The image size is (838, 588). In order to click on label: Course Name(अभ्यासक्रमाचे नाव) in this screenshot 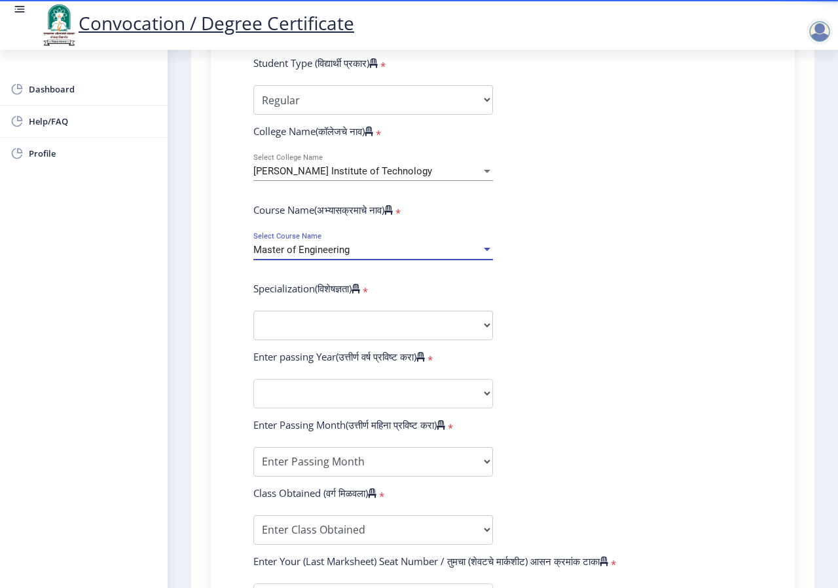, I will do `click(323, 210)`.